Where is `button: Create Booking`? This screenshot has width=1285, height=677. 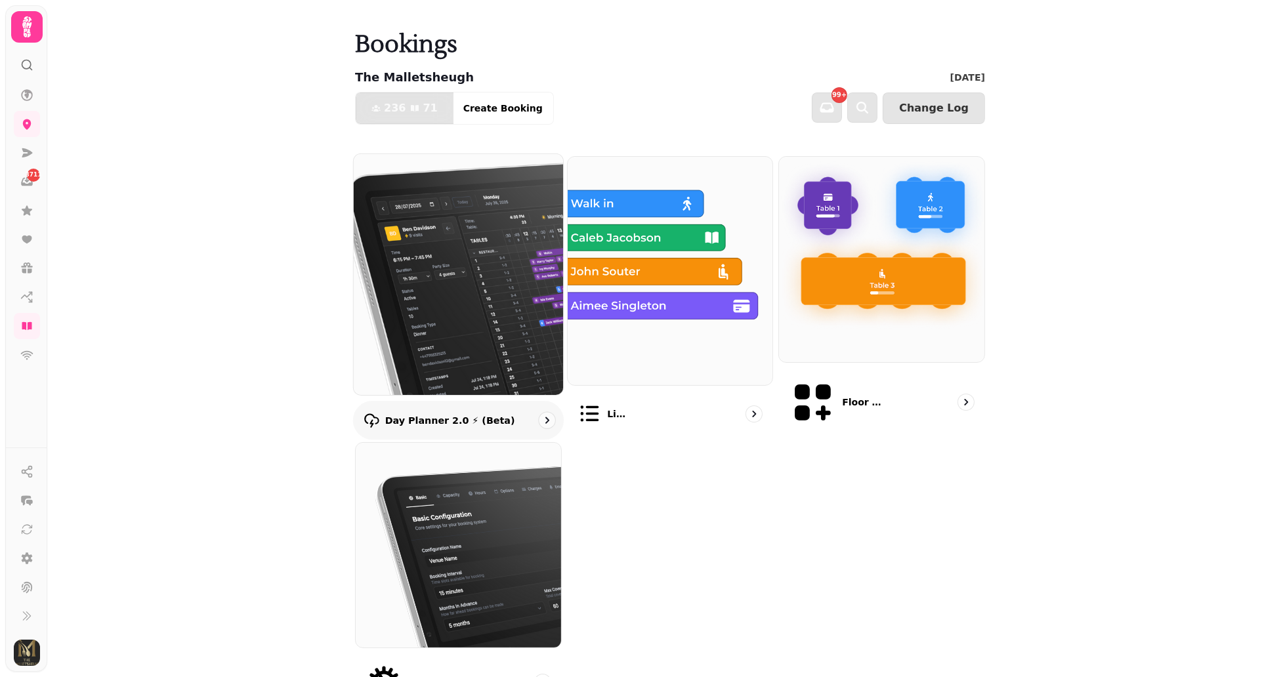
button: Create Booking is located at coordinates (503, 108).